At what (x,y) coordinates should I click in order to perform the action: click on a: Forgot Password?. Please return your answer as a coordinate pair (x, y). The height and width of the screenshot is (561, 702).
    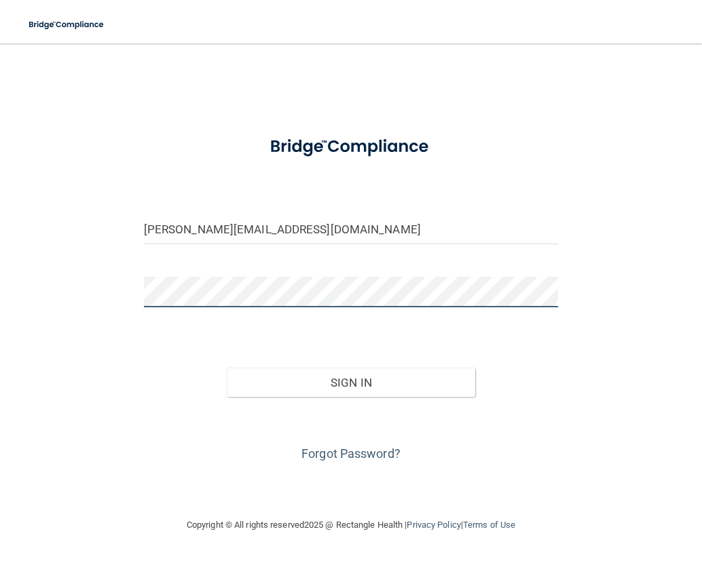
    Looking at the image, I should click on (351, 453).